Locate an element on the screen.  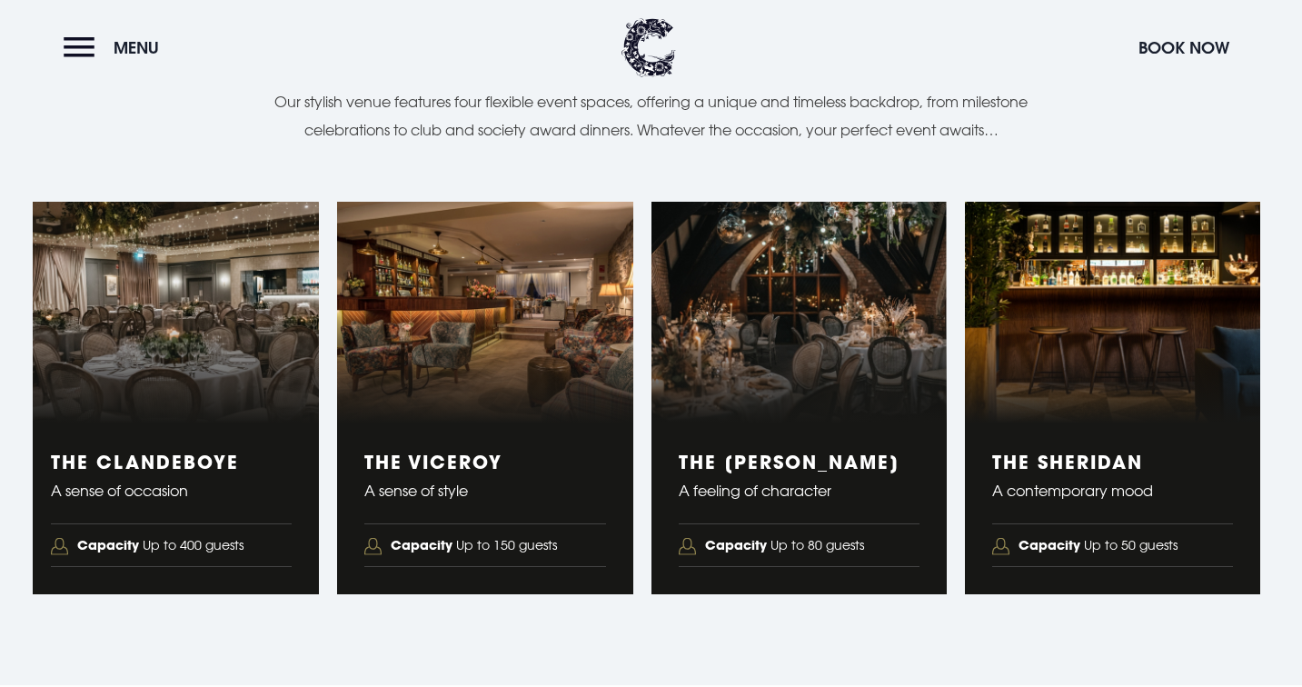
span: Up to 400 guests is located at coordinates (160, 545).